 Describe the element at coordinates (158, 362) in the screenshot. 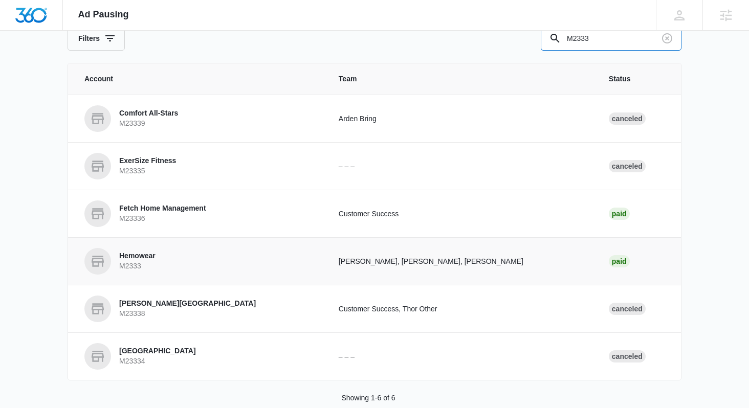

I see `p: M23334` at that location.